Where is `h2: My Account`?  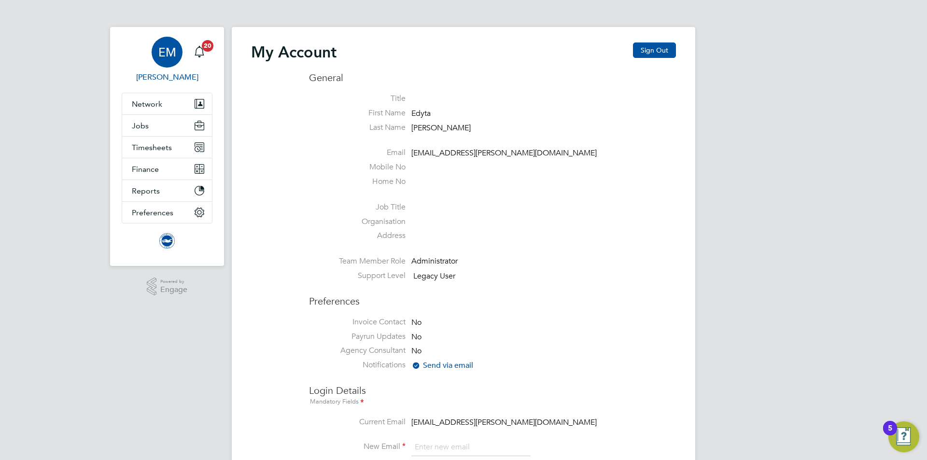 h2: My Account is located at coordinates (294, 52).